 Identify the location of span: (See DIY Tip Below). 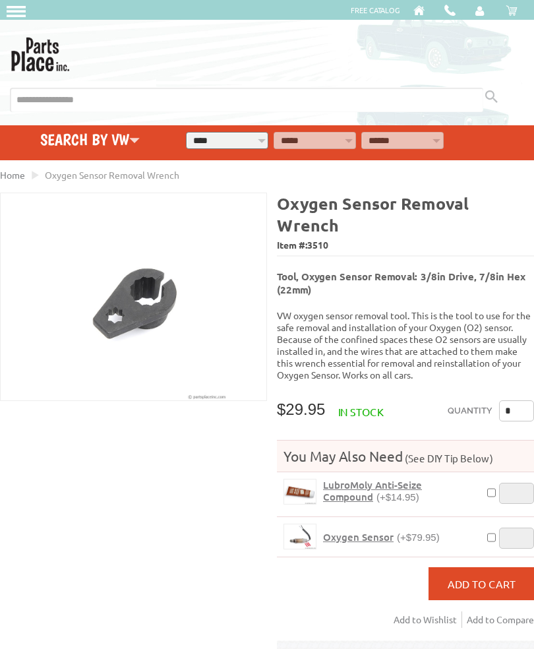
(448, 458).